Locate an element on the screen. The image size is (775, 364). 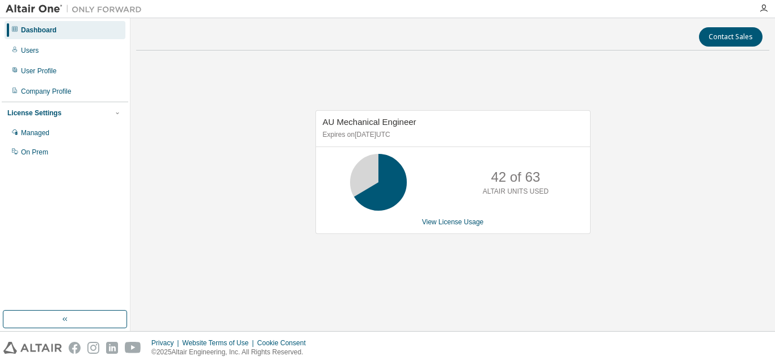
img: youtube.svg is located at coordinates (133, 347).